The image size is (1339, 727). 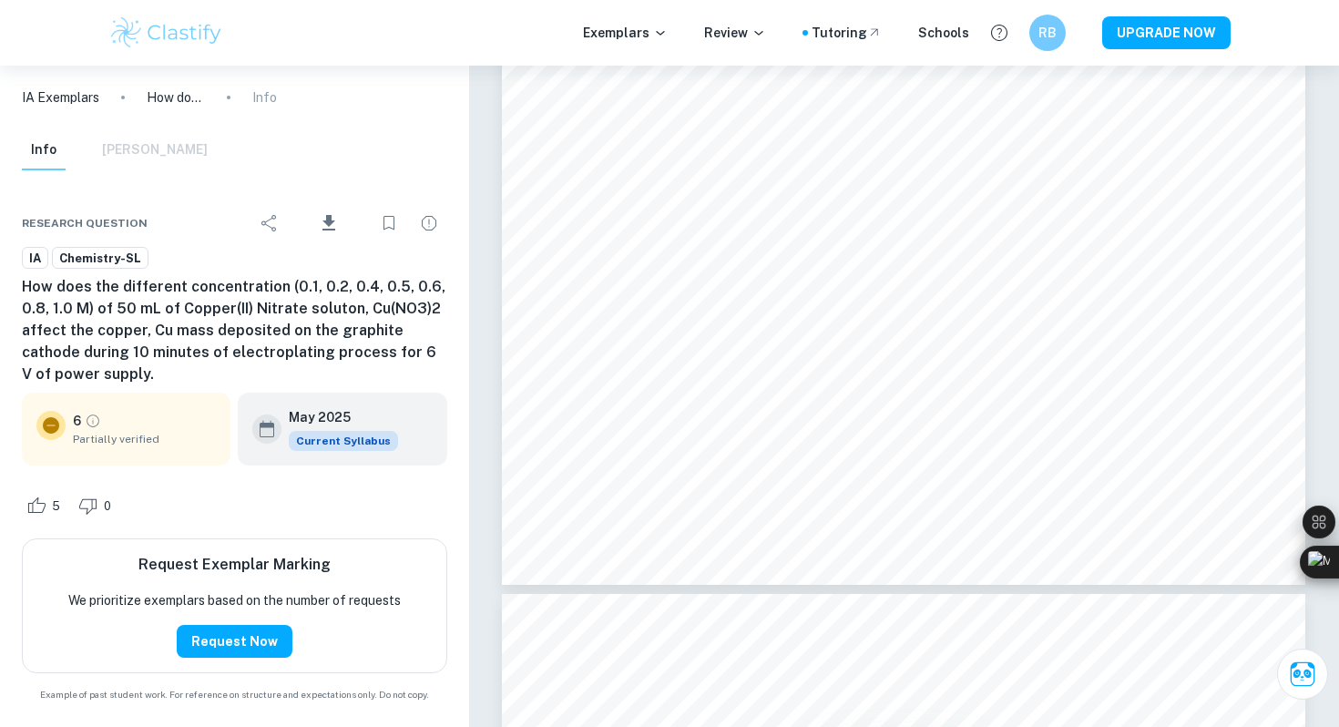 What do you see at coordinates (234, 565) in the screenshot?
I see `h6: Request Exemplar Marking` at bounding box center [234, 565].